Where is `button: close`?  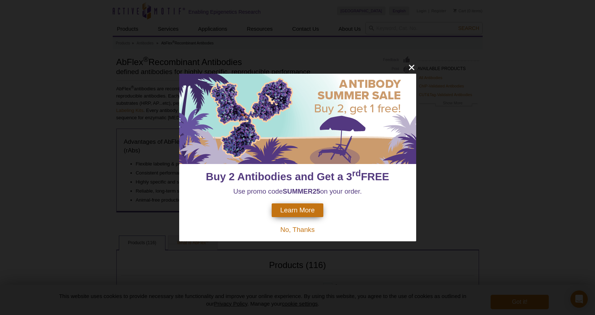
button: close is located at coordinates (411, 67).